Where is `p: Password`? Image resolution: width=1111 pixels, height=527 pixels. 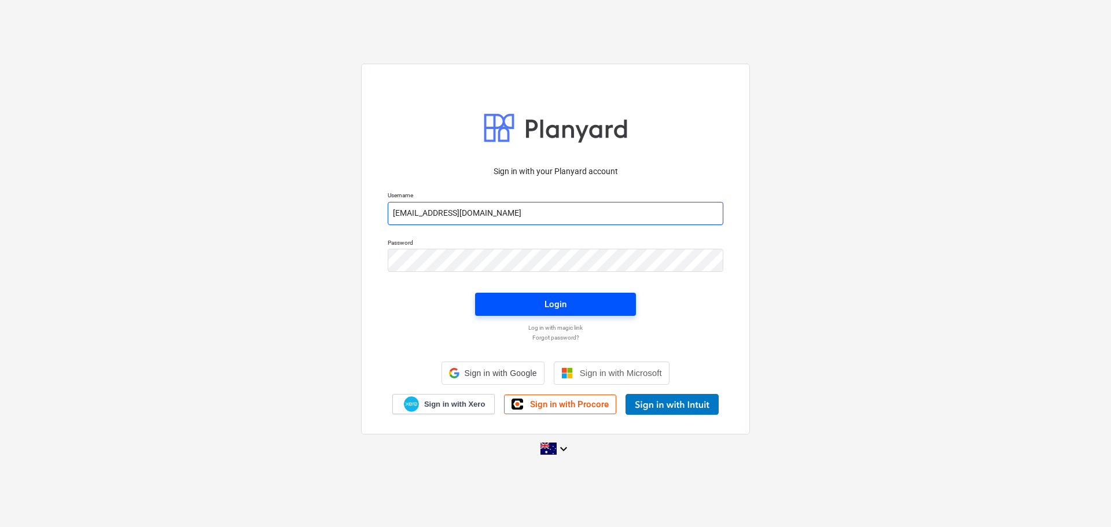
p: Password is located at coordinates (555, 244).